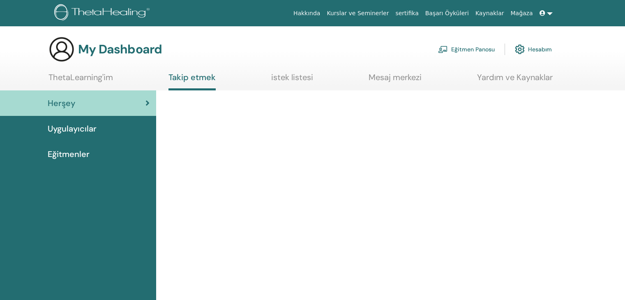  Describe the element at coordinates (522, 13) in the screenshot. I see `a: Mağaza` at that location.